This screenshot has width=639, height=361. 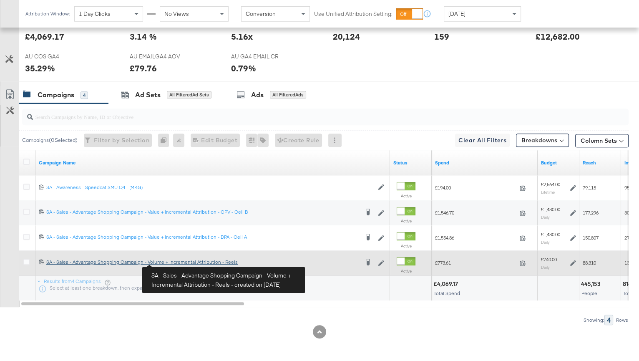 I want to click on span: 79,115, so click(x=589, y=187).